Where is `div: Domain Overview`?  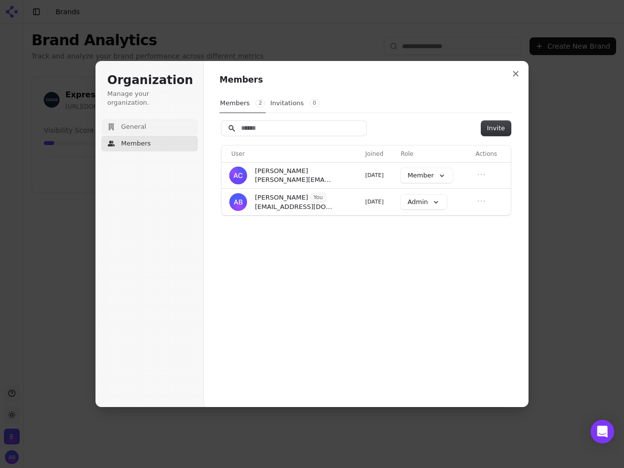
div: Domain Overview is located at coordinates (62, 61).